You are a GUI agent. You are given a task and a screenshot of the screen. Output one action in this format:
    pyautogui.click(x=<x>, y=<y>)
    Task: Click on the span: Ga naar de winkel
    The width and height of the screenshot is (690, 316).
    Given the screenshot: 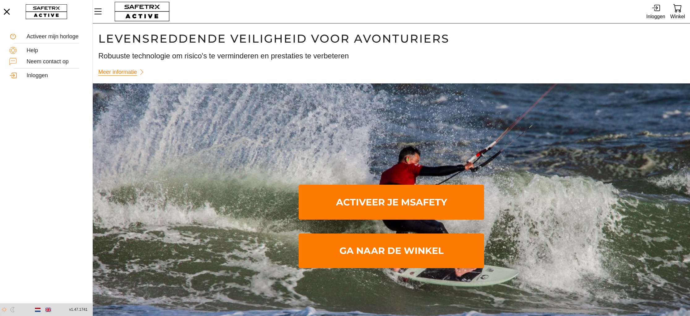 What is the action you would take?
    pyautogui.click(x=391, y=251)
    